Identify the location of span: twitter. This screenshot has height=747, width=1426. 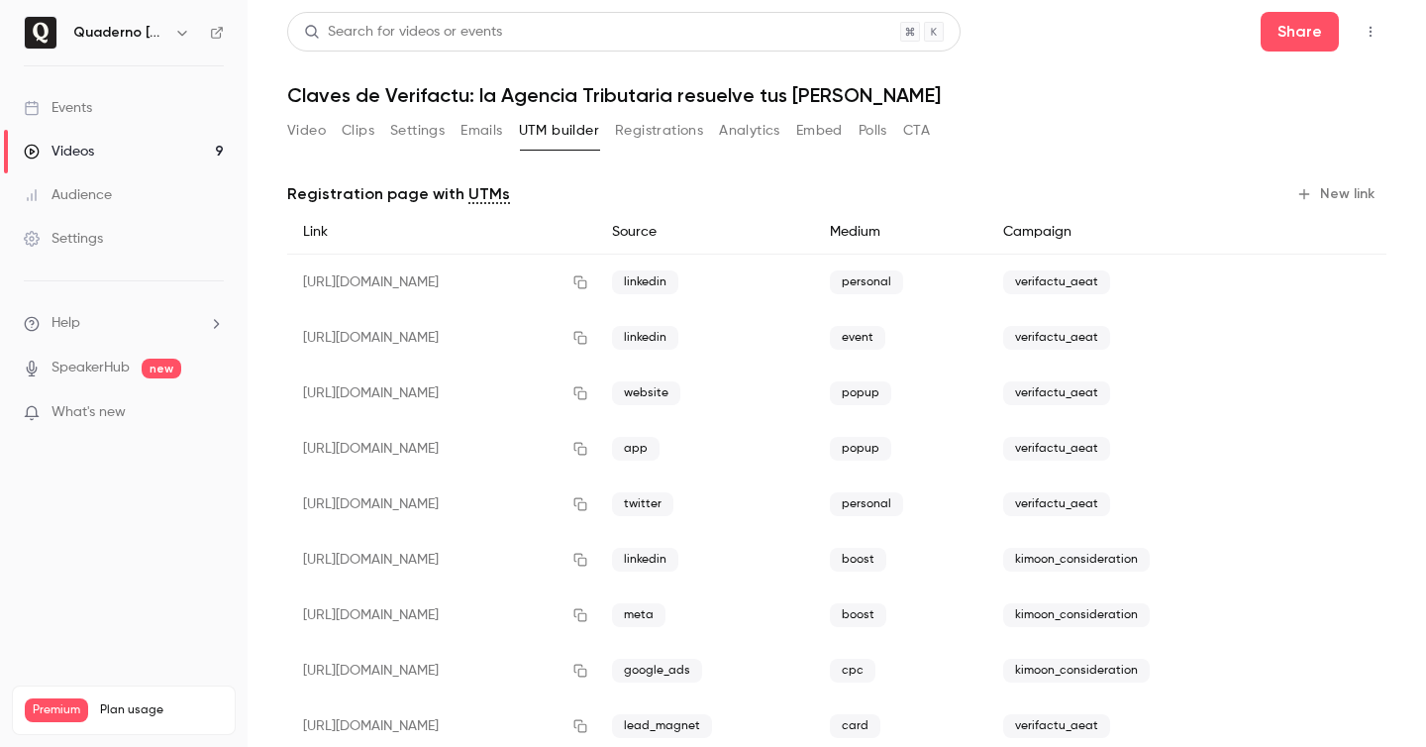
(643, 504).